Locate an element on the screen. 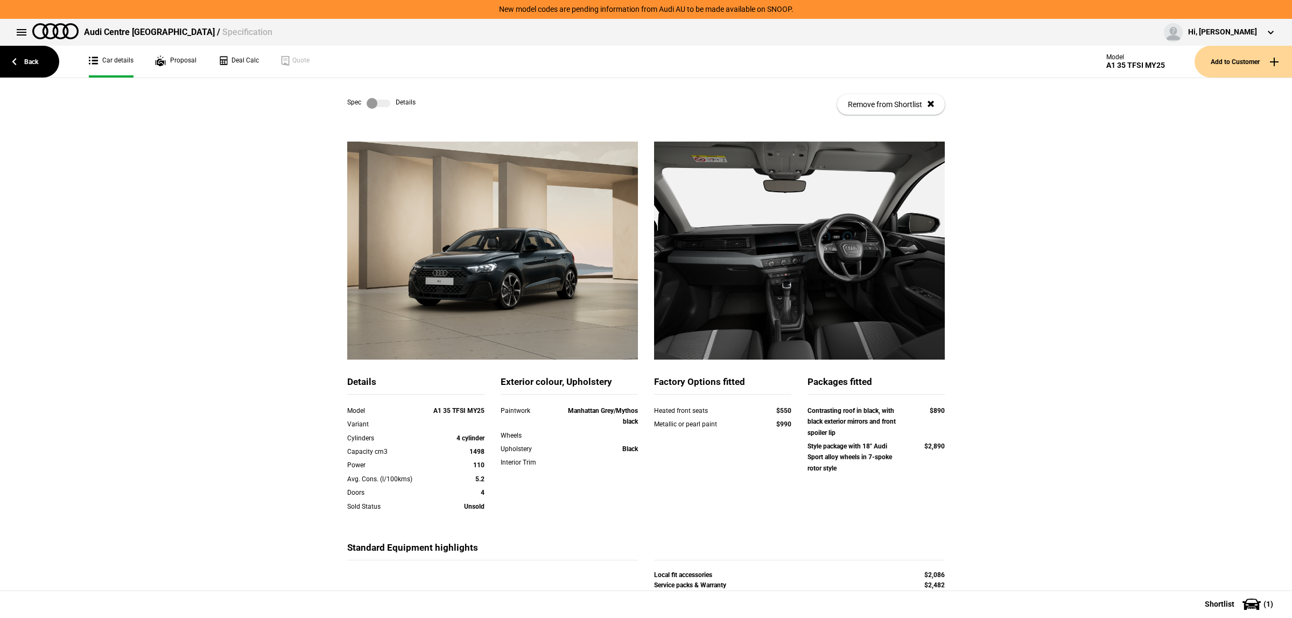 The height and width of the screenshot is (618, 1292). strong: A1 35 TFSI MY25 is located at coordinates (459, 411).